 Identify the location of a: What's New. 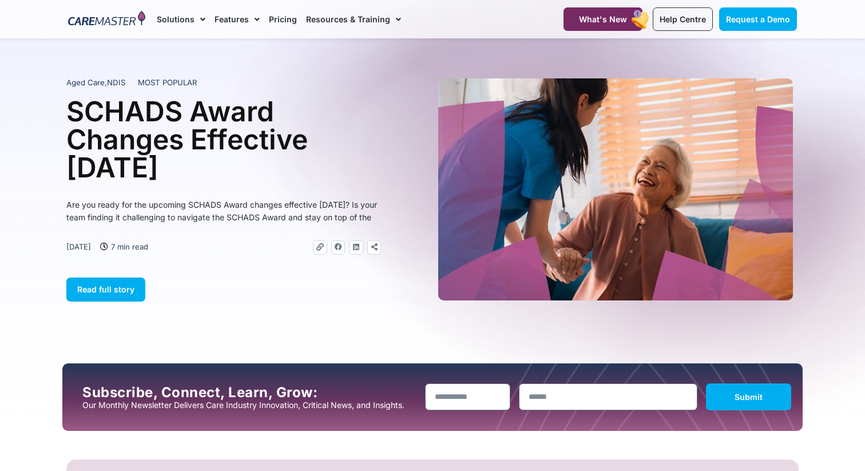
(603, 19).